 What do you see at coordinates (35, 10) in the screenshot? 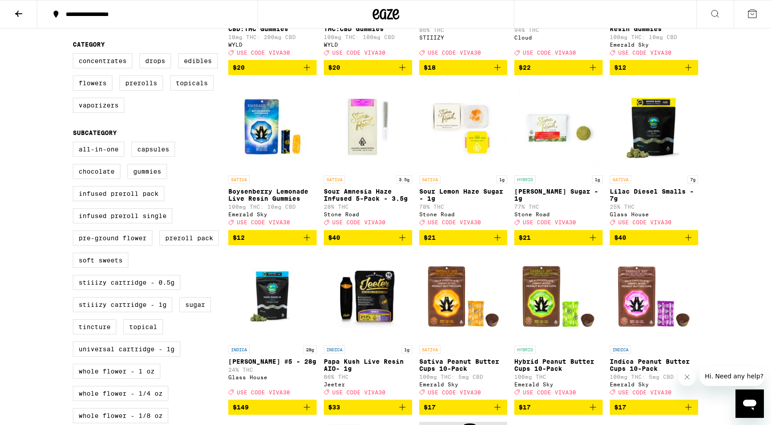
I see `span: Hi. Need any help?` at bounding box center [35, 10].